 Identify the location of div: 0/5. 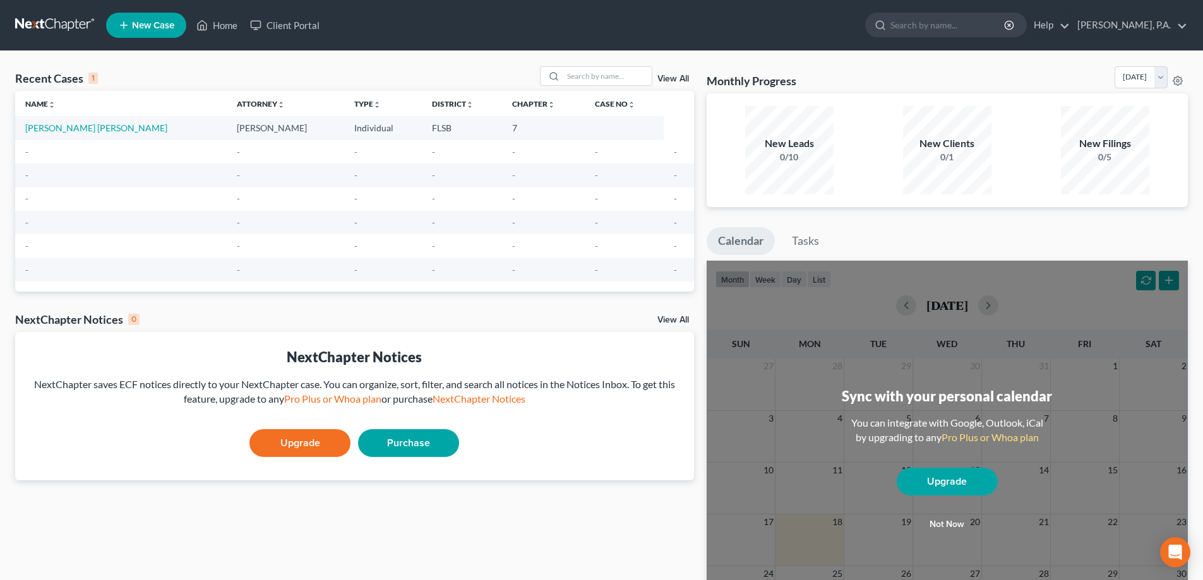
(1105, 157).